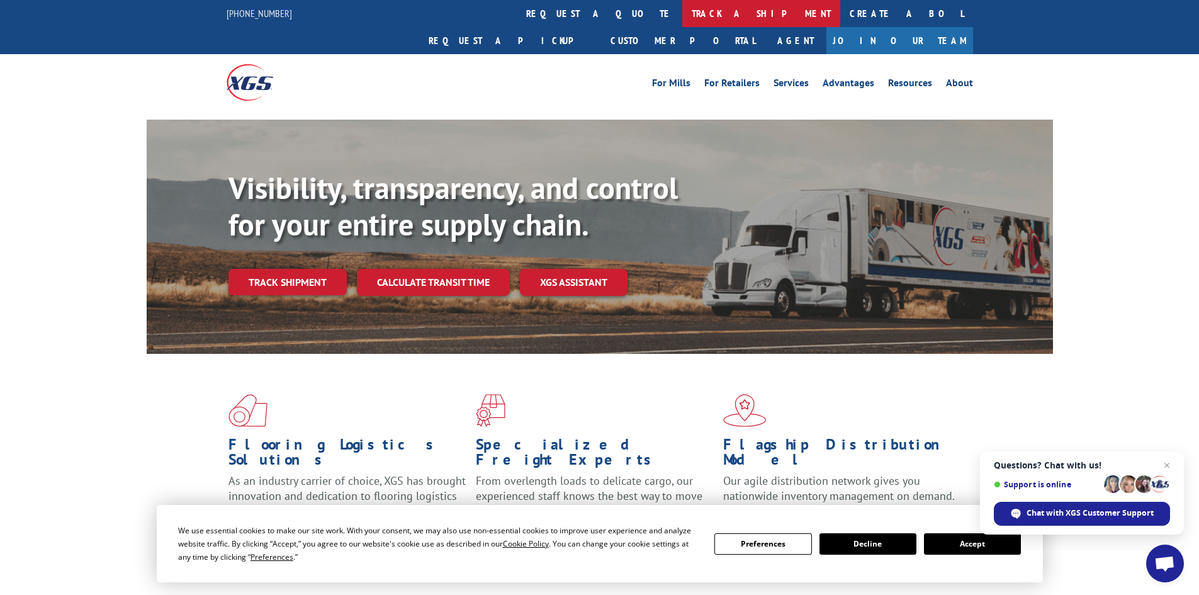 This screenshot has width=1199, height=595. What do you see at coordinates (683, 40) in the screenshot?
I see `a: Customer Portal` at bounding box center [683, 40].